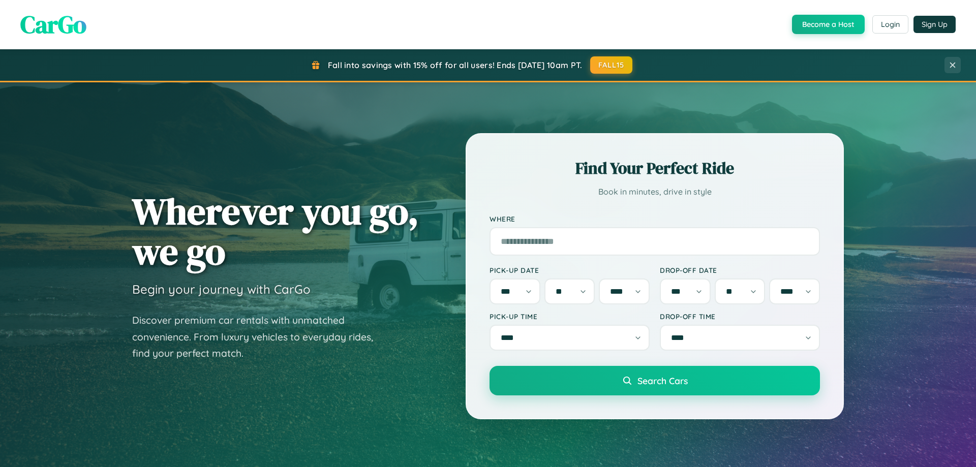 The width and height of the screenshot is (976, 467). What do you see at coordinates (612, 65) in the screenshot?
I see `button: FALL15` at bounding box center [612, 65].